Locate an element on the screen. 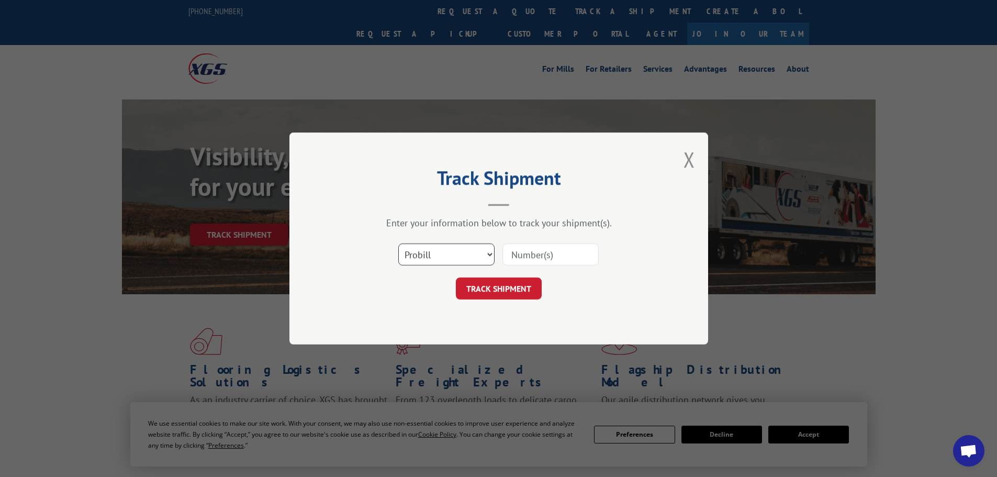  input: Number(s) is located at coordinates (550, 254).